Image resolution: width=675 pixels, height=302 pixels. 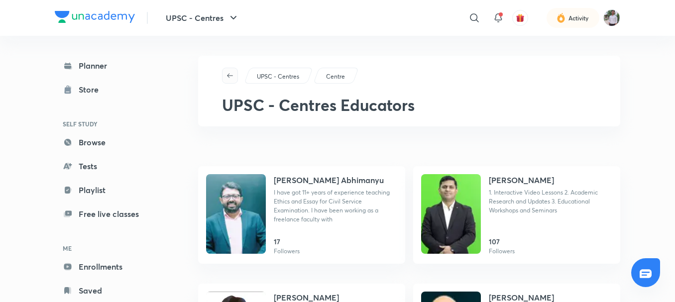 I want to click on a: Company Logo, so click(x=95, y=18).